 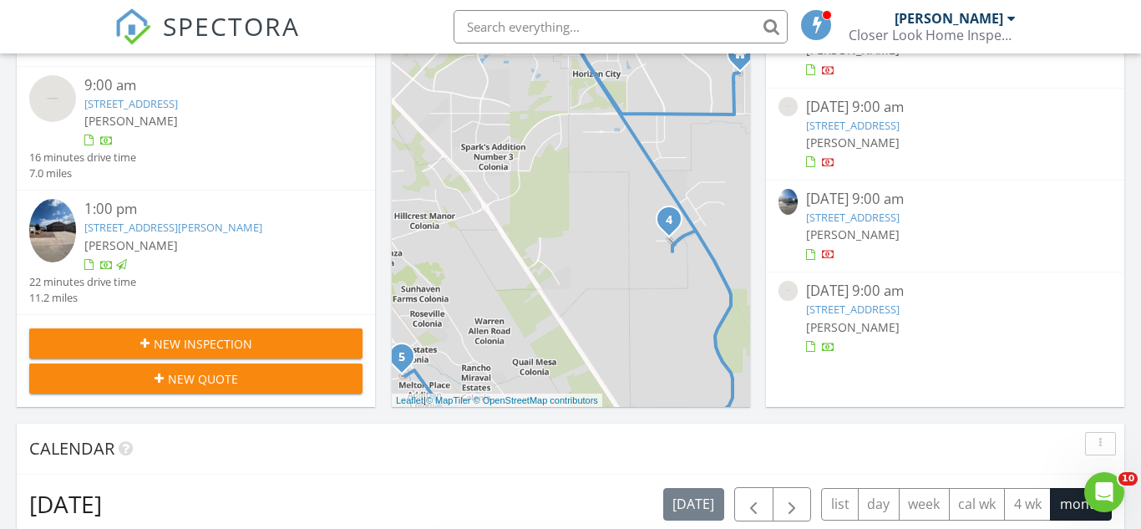 I want to click on div: 1:00 pm, so click(x=209, y=209).